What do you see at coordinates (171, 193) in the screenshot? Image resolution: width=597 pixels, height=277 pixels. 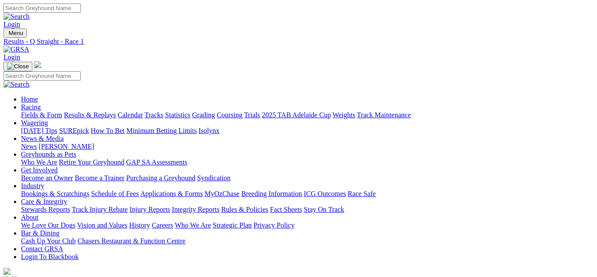 I see `a: Applications & Forms` at bounding box center [171, 193].